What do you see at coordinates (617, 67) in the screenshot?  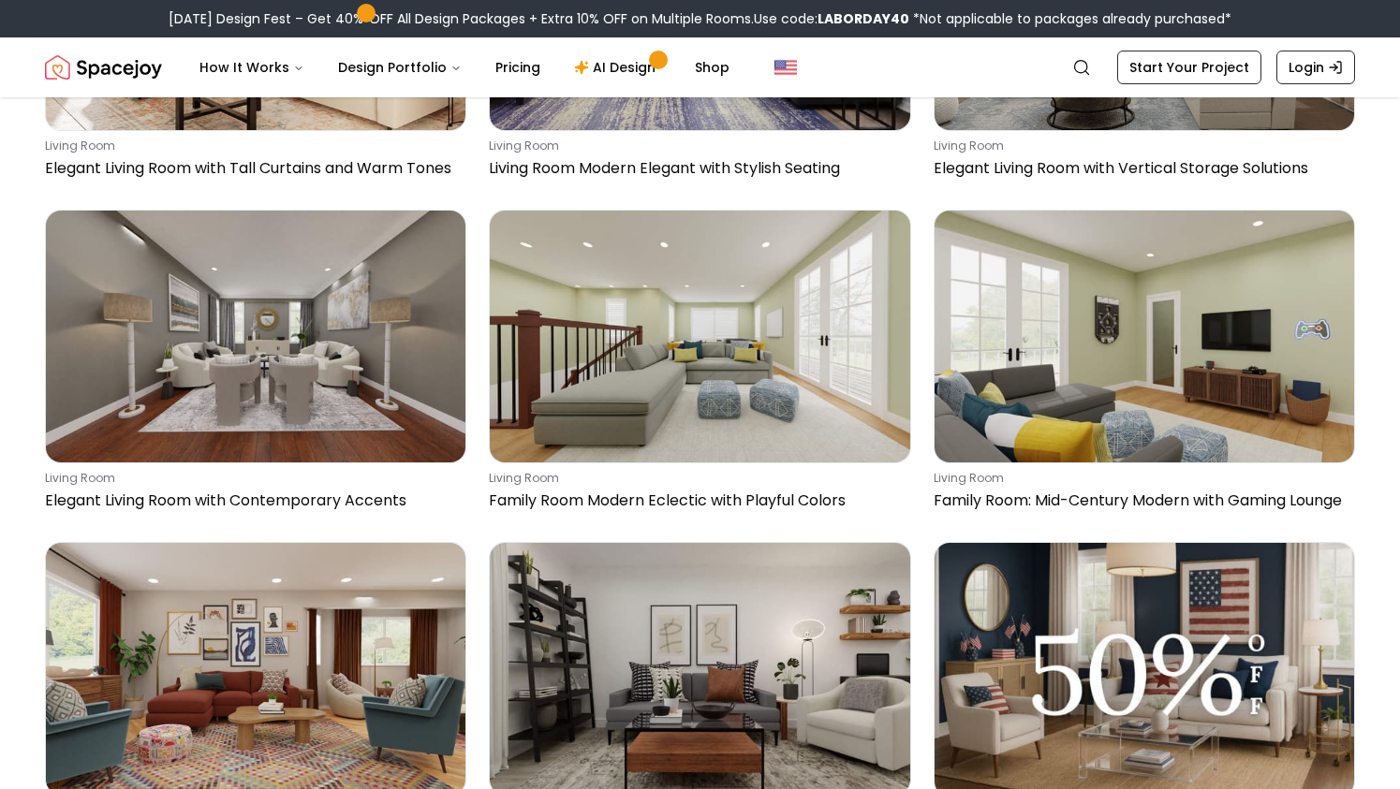 I see `a: AI Design` at bounding box center [617, 67].